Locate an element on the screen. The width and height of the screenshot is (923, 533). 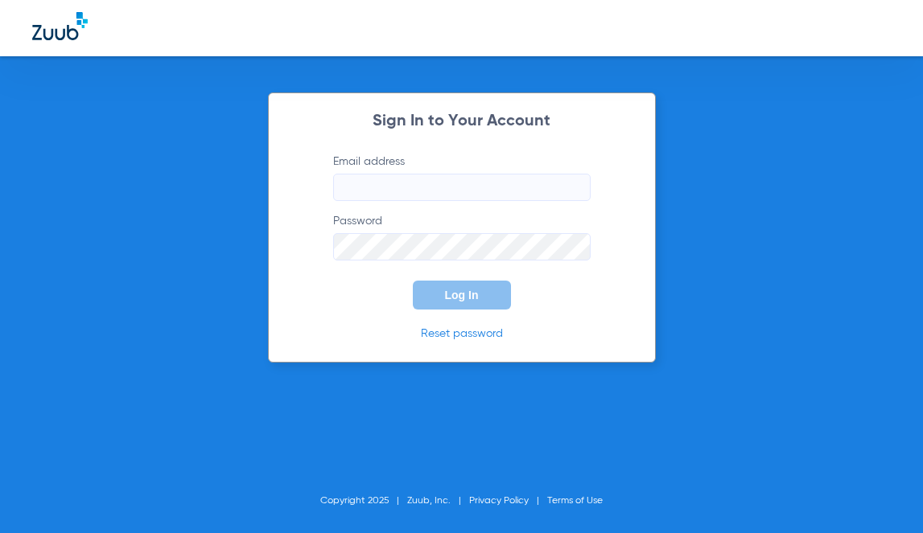
label: Email address is located at coordinates (462, 177).